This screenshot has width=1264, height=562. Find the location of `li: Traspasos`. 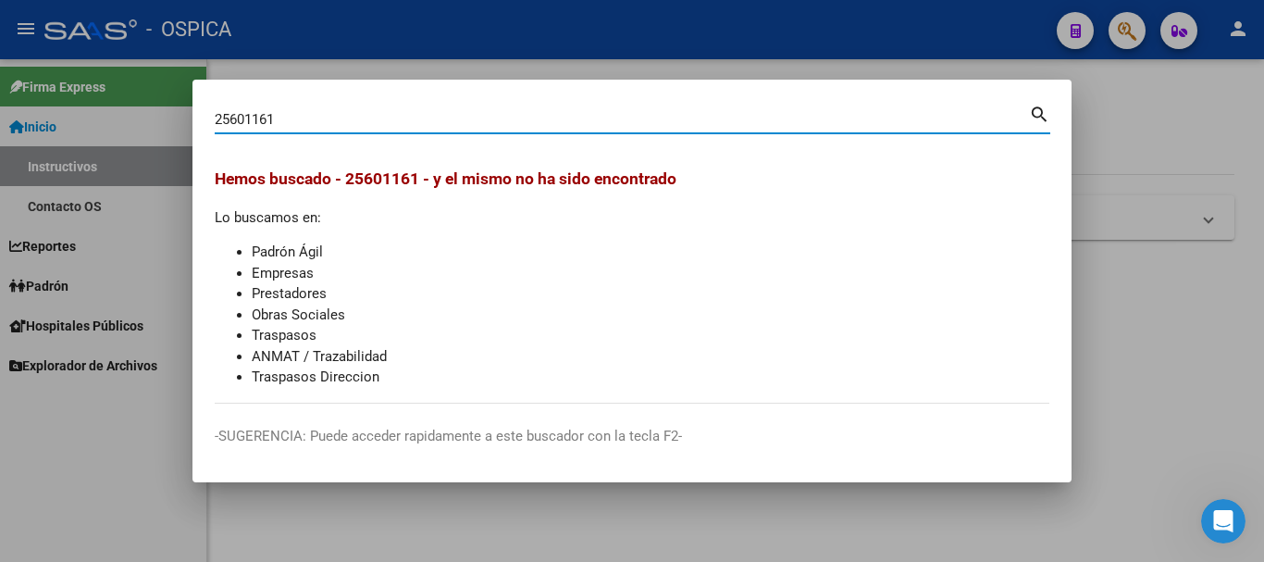

li: Traspasos is located at coordinates (651, 335).